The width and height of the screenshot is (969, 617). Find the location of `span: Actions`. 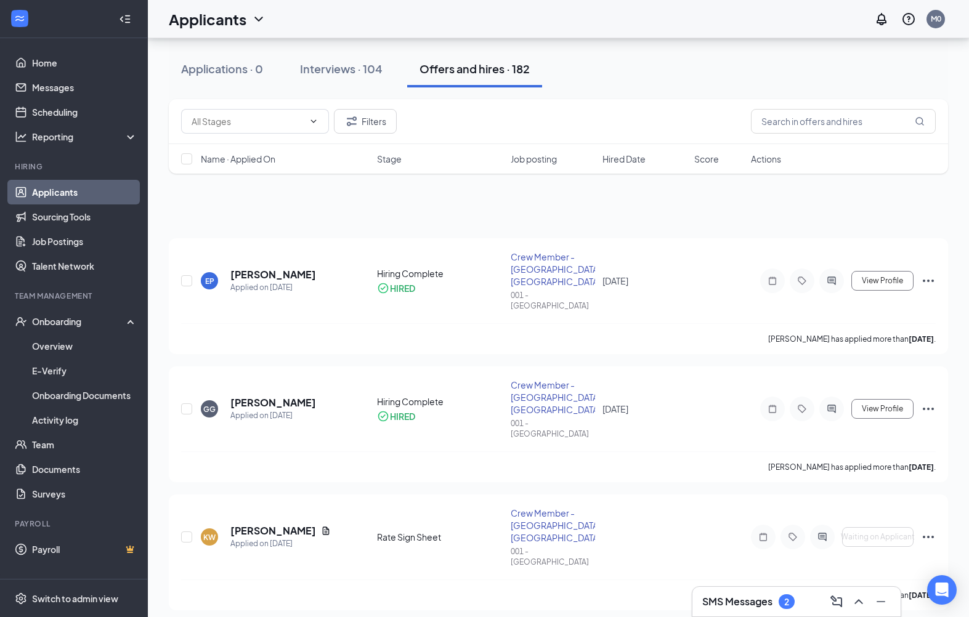

span: Actions is located at coordinates (766, 159).